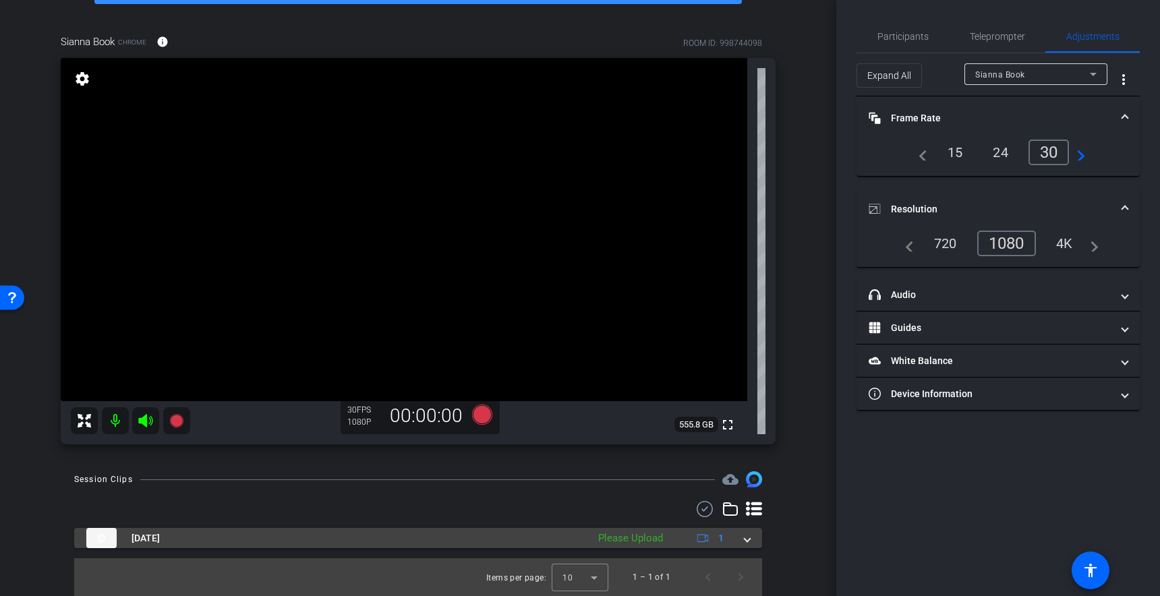 The width and height of the screenshot is (1160, 596). What do you see at coordinates (990, 394) in the screenshot?
I see `mat-panel-title: Device Information` at bounding box center [990, 394].